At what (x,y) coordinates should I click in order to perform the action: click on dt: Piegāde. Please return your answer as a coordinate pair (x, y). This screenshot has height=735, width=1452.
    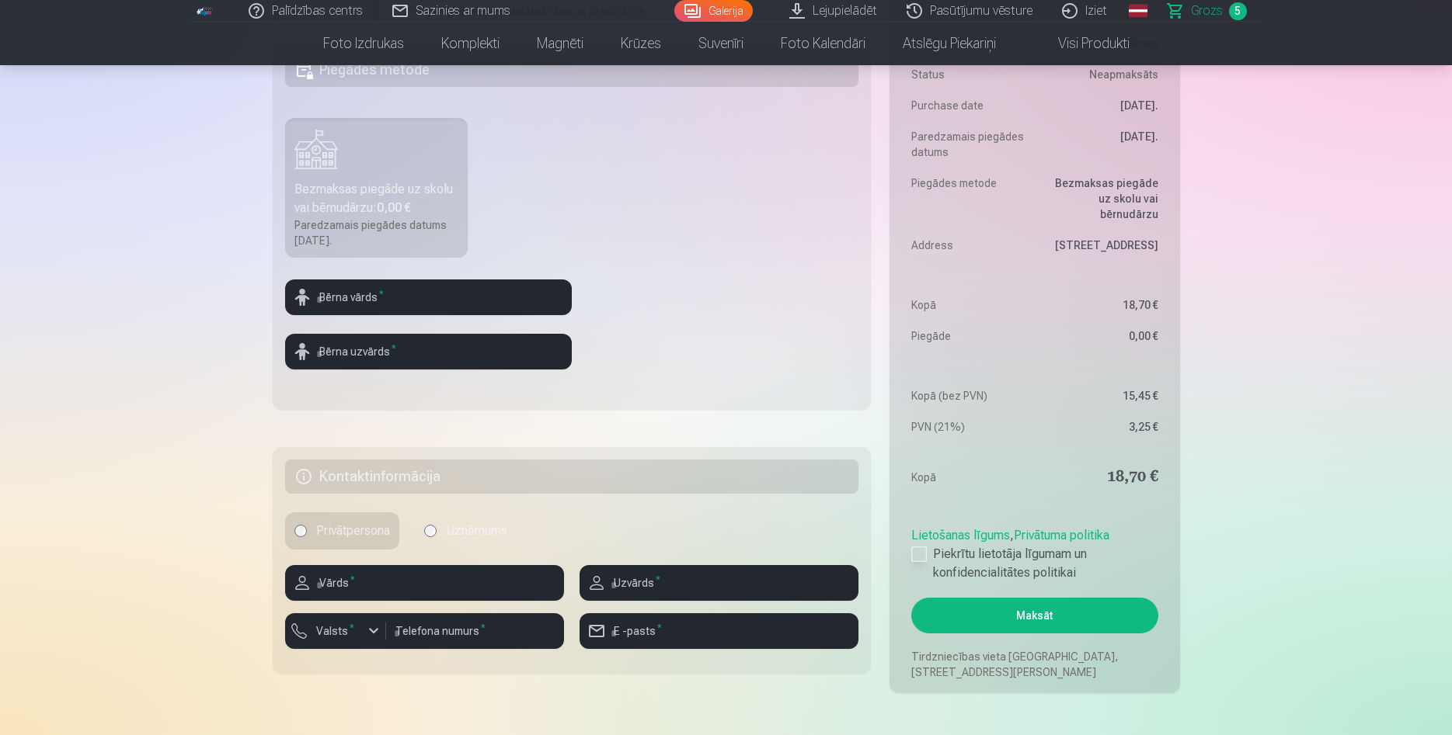
    Looking at the image, I should click on (968, 336).